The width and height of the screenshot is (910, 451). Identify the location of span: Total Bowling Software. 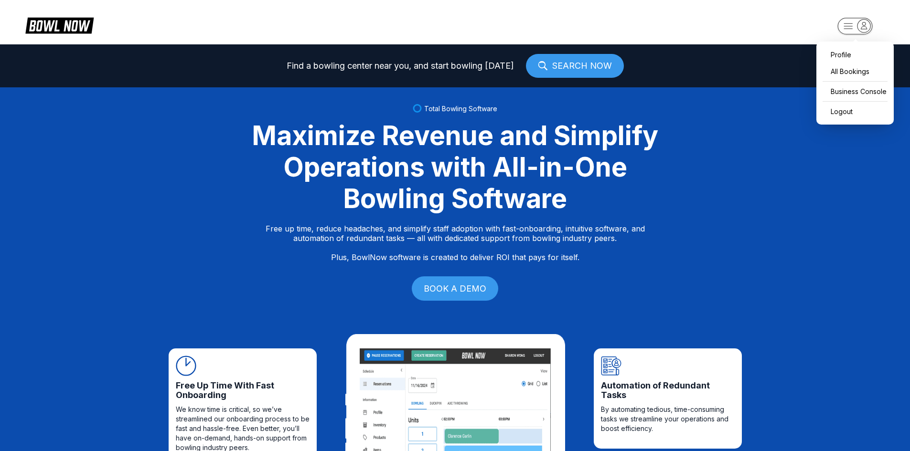
(460, 108).